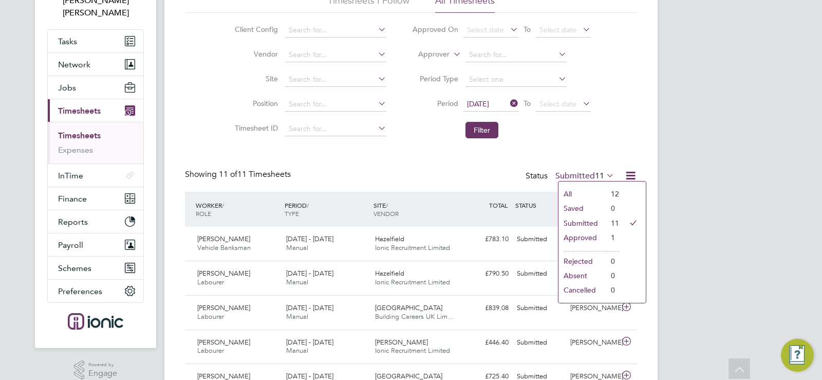 The height and width of the screenshot is (380, 822). Describe the element at coordinates (582, 261) in the screenshot. I see `li: Rejected` at that location.